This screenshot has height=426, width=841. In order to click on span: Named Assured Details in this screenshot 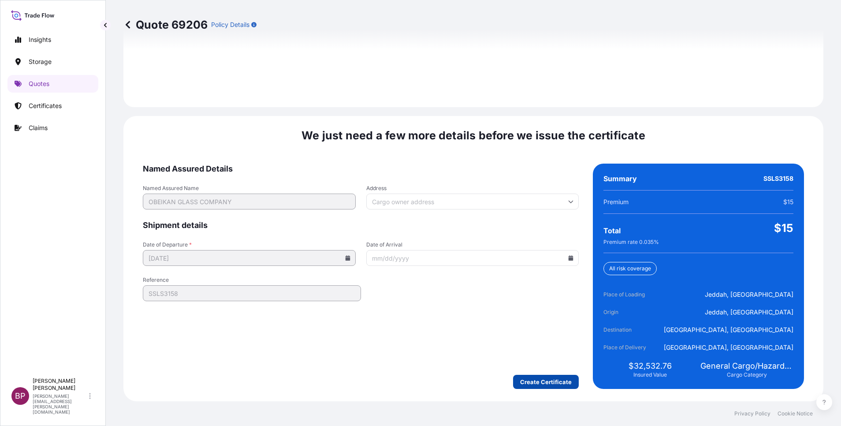, I will do `click(360, 169)`.